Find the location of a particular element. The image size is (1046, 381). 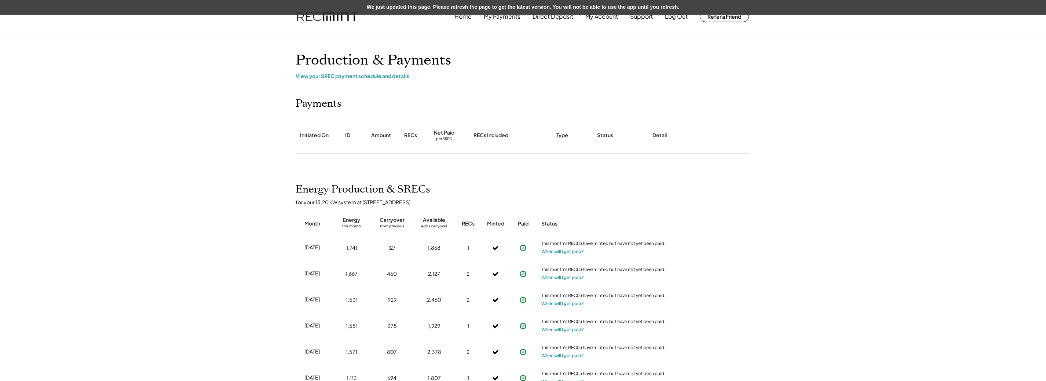

div: ID is located at coordinates (348, 135).